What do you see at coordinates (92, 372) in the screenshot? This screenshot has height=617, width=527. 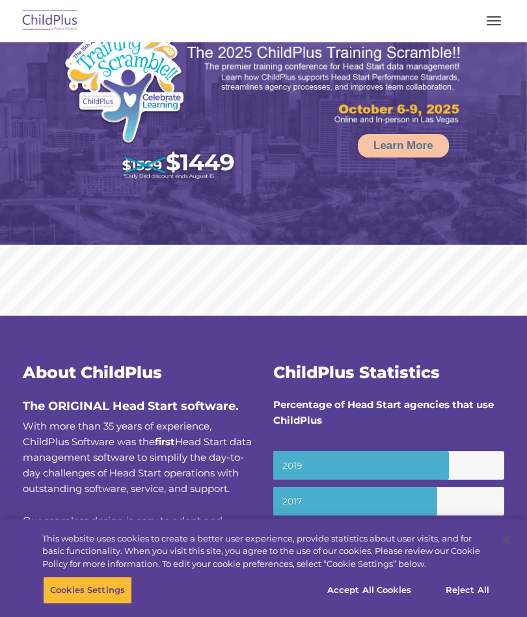 I see `span: About ChildPlus` at bounding box center [92, 372].